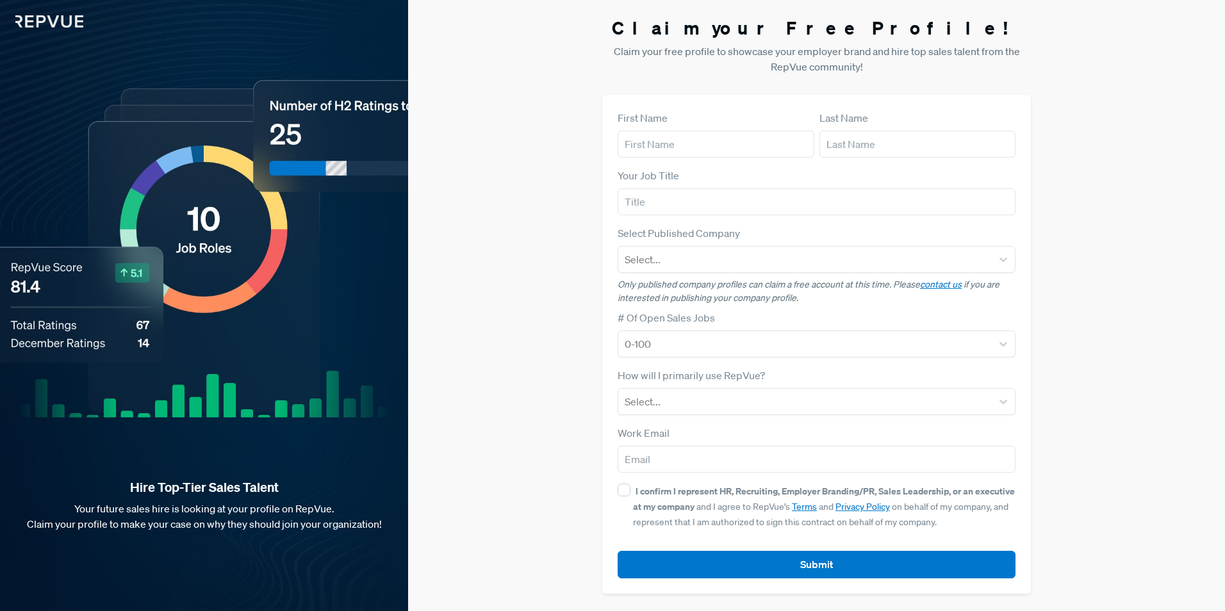 The height and width of the screenshot is (611, 1225). What do you see at coordinates (804, 507) in the screenshot?
I see `a: Terms` at bounding box center [804, 507].